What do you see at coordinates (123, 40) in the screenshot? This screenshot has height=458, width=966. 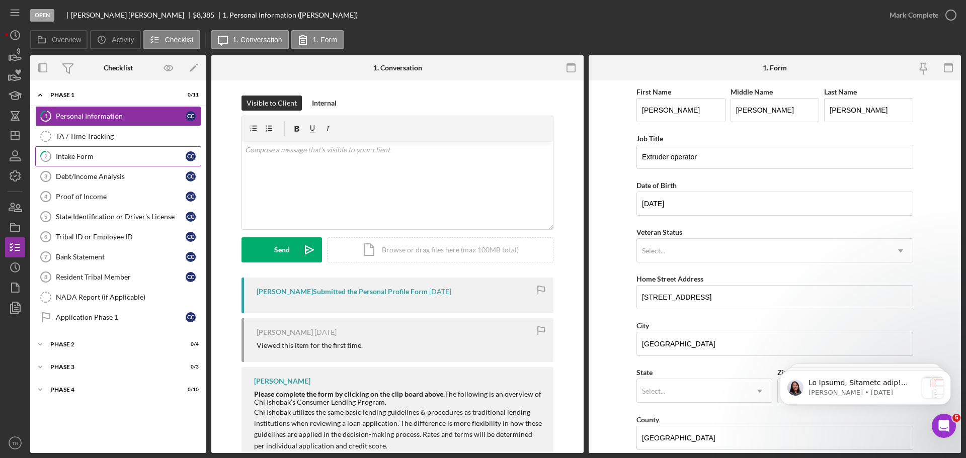 I see `label: Activity` at bounding box center [123, 40].